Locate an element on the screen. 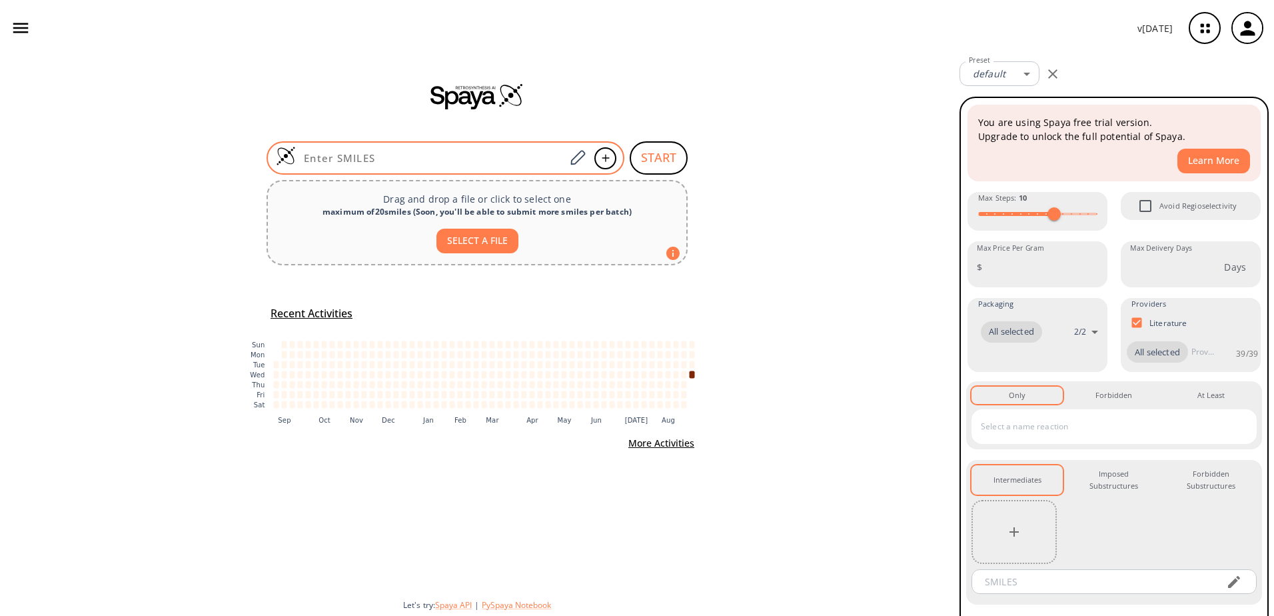 The image size is (1274, 616). button: Recent Activities is located at coordinates (311, 313).